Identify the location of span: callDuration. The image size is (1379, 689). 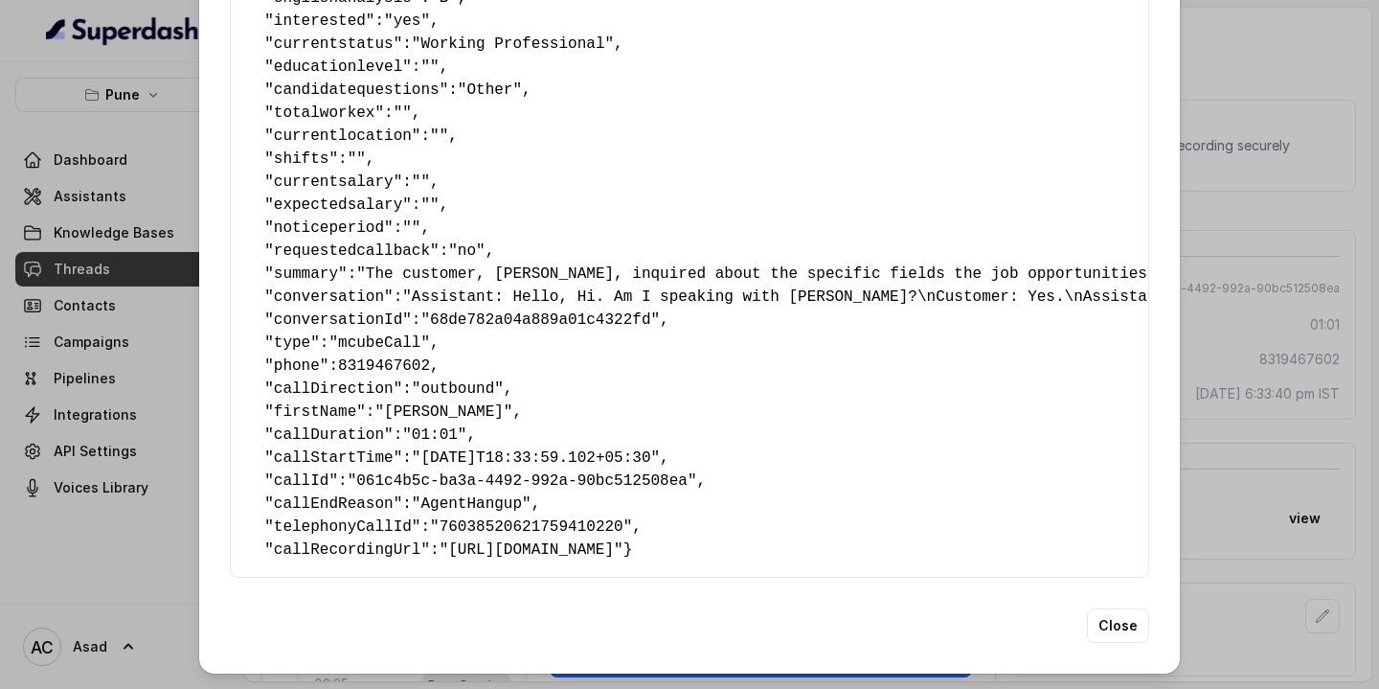
(328, 435).